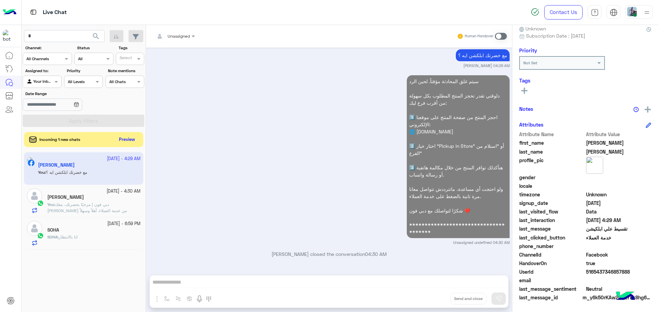 This screenshot has width=658, height=312. I want to click on span: last_name, so click(552, 152).